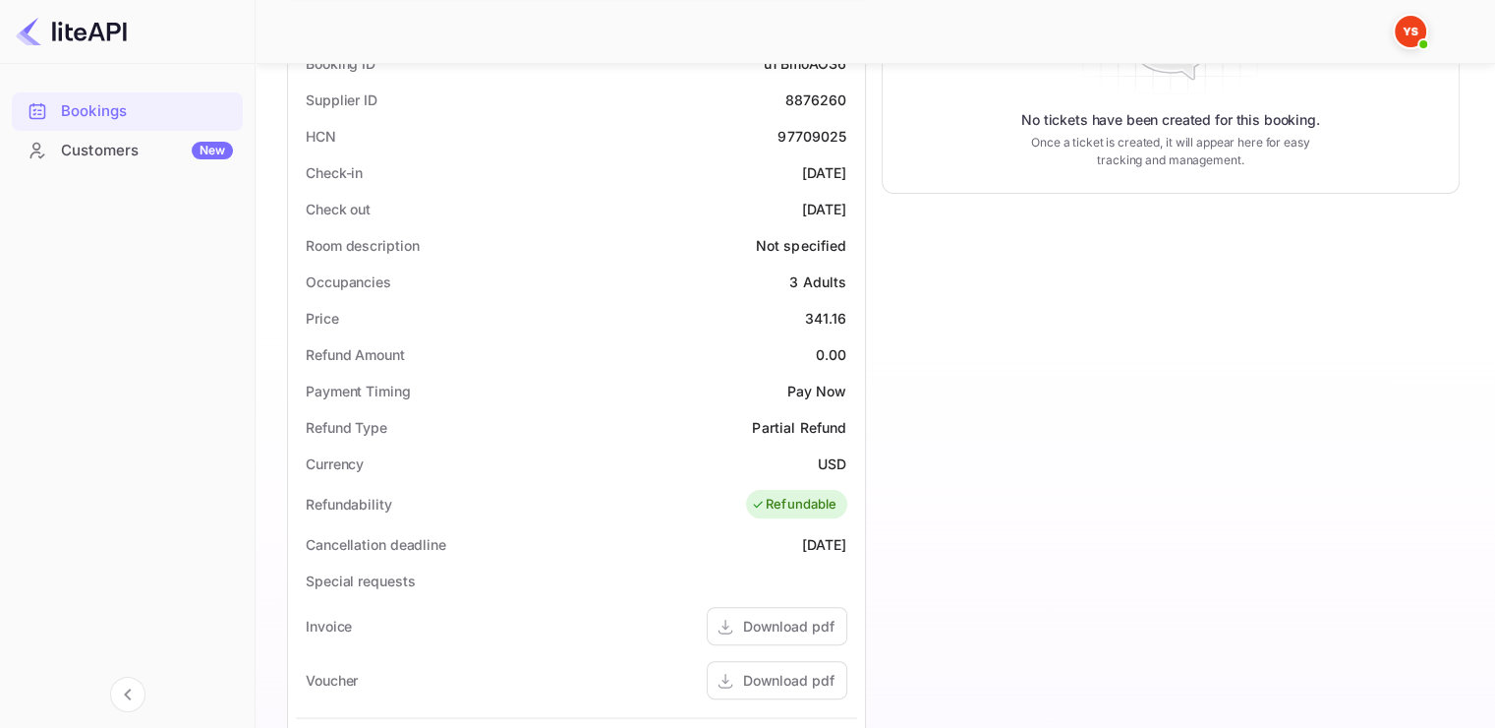  I want to click on div: 3 Adults, so click(818, 281).